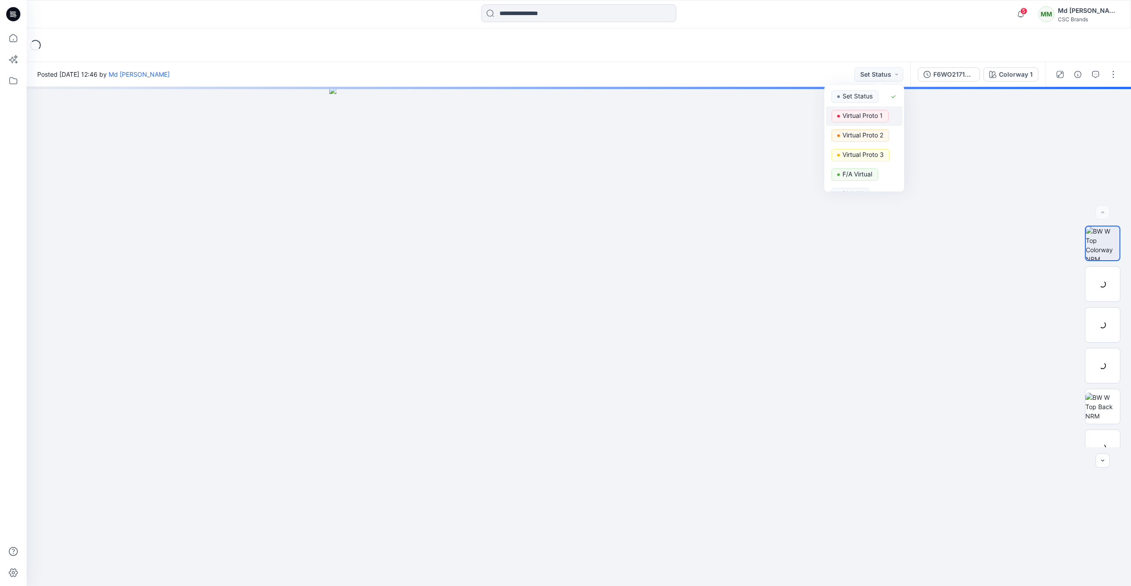  Describe the element at coordinates (1089, 19) in the screenshot. I see `div: CSC Brands` at that location.